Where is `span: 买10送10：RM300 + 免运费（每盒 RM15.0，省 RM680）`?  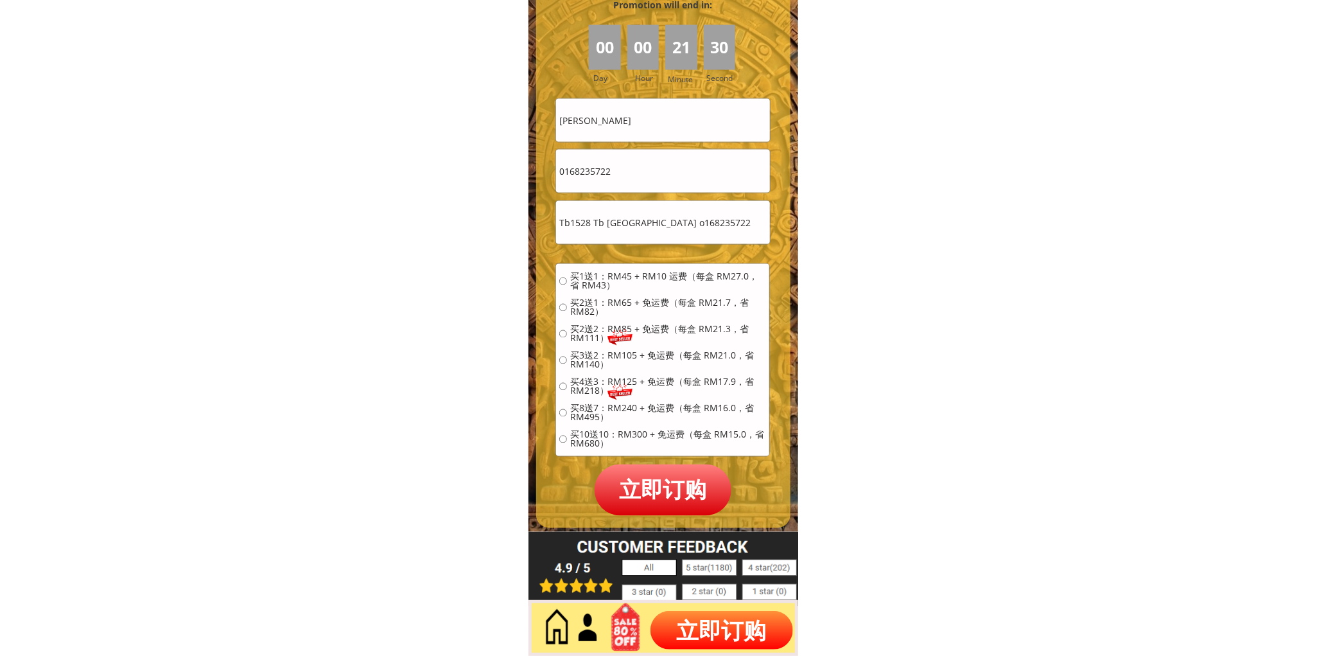
span: 买10送10：RM300 + 免运费（每盒 RM15.0，省 RM680） is located at coordinates (668, 439).